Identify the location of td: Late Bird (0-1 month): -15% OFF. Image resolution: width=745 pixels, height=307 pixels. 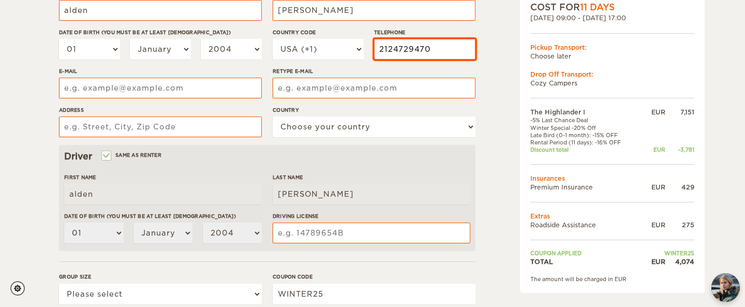
(586, 135).